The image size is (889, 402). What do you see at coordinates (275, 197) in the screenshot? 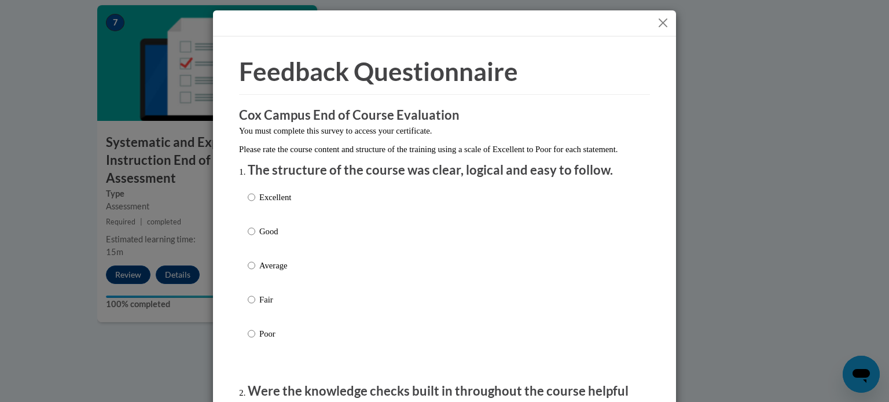
I see `p: Excellent` at bounding box center [275, 197].